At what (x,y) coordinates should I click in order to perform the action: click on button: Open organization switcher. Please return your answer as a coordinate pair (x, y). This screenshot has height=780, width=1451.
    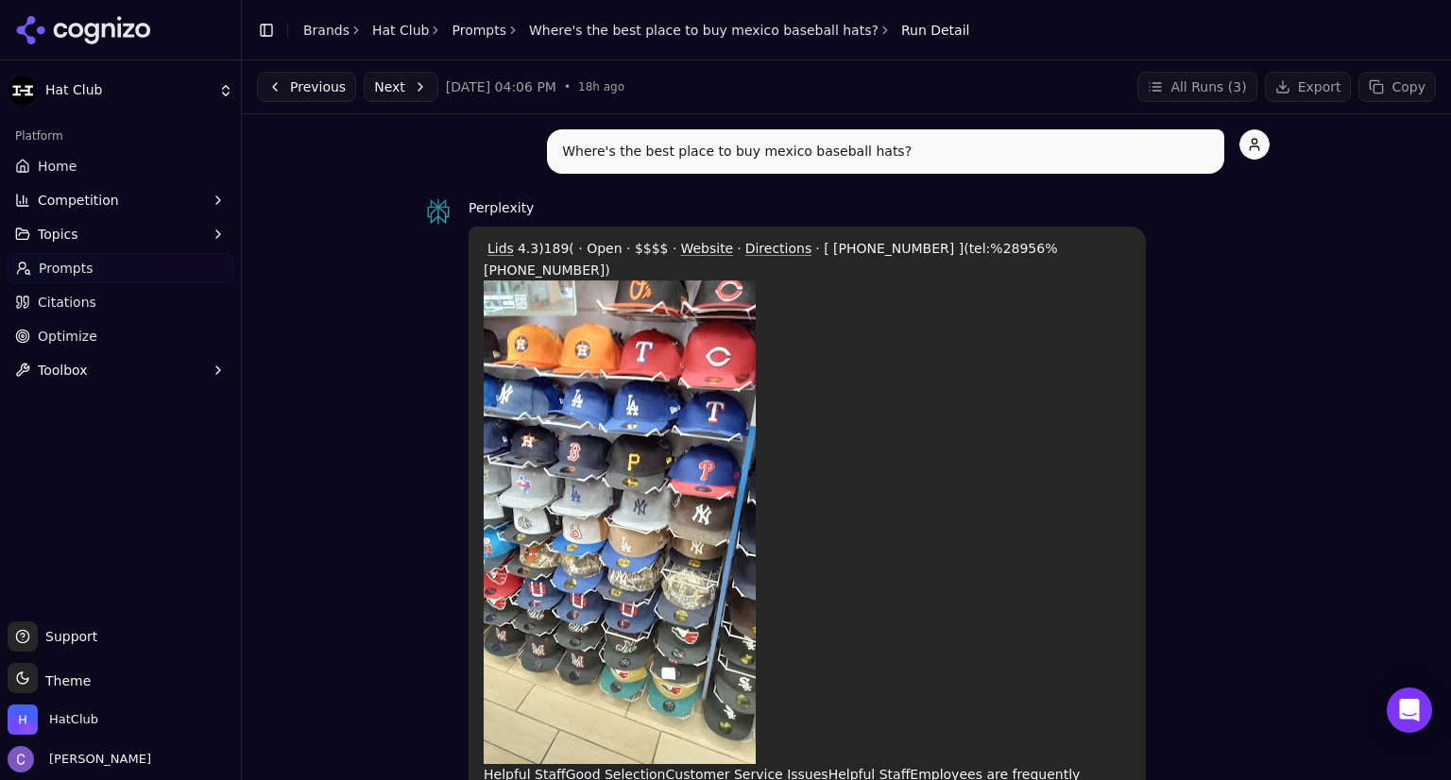
    Looking at the image, I should click on (53, 720).